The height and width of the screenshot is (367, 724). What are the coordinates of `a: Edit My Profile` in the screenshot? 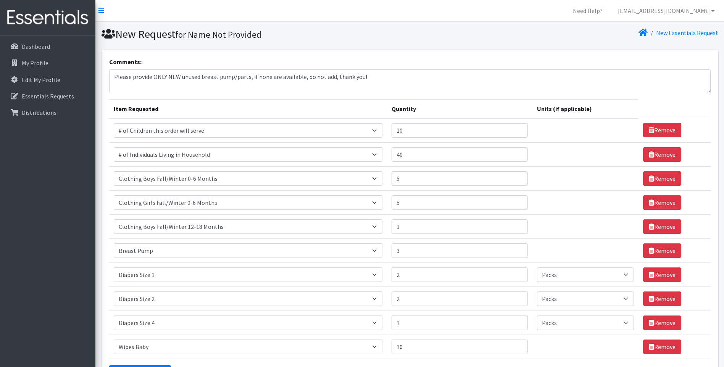 It's located at (48, 80).